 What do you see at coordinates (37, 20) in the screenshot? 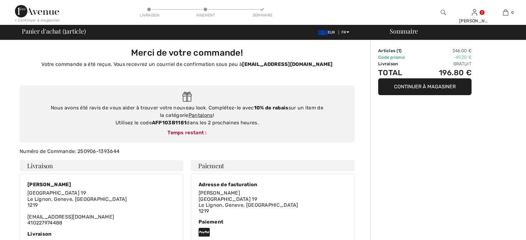
I see `div: < Continuer à magasiner` at bounding box center [37, 20].